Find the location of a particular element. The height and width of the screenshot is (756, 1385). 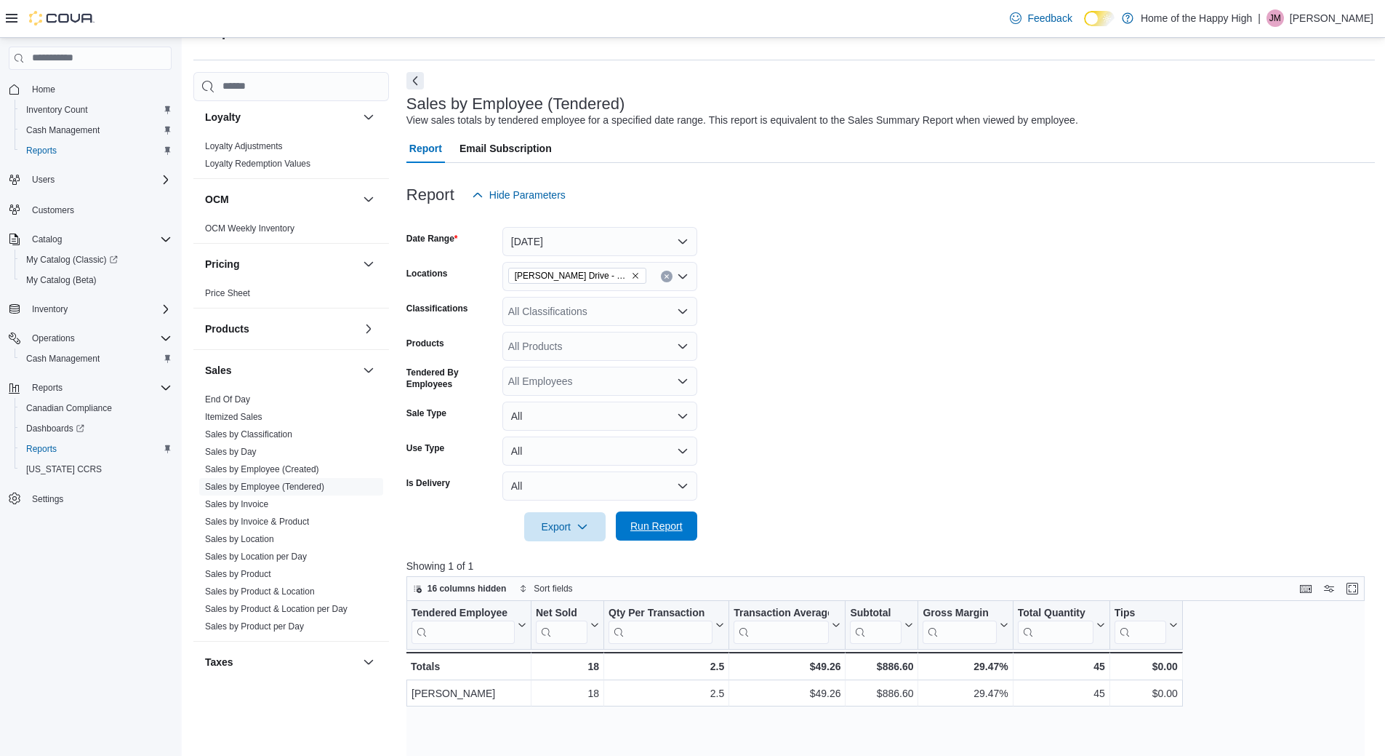

a: Inventory Count is located at coordinates (57, 110).